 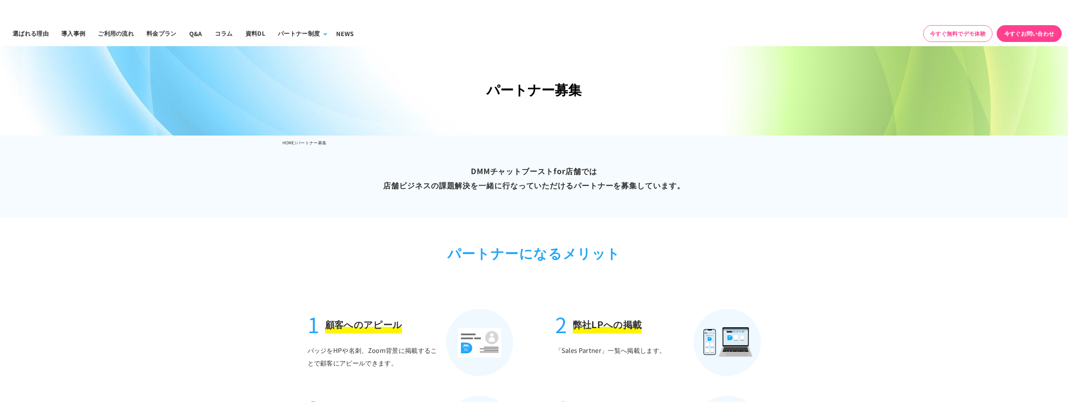 What do you see at coordinates (116, 33) in the screenshot?
I see `a: ご利用の流れ` at bounding box center [116, 33].